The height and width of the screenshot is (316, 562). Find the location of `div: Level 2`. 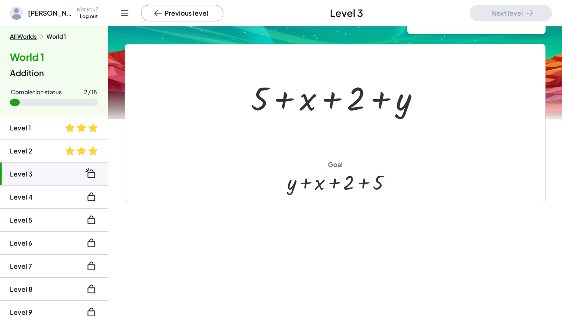

div: Level 2 is located at coordinates (21, 151).